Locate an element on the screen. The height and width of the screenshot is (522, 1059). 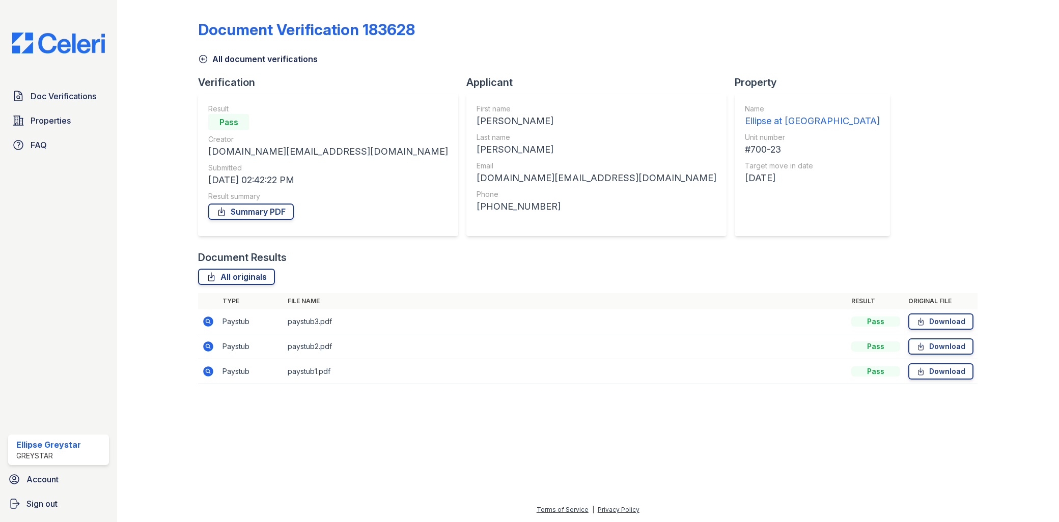
div: Document Verification 183628 is located at coordinates (307, 30).